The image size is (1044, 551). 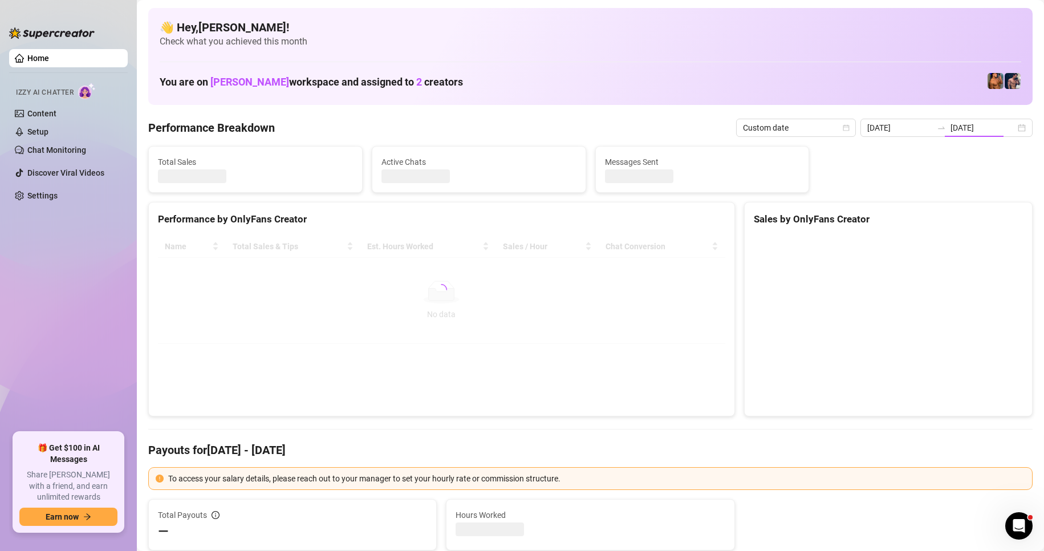 What do you see at coordinates (941, 128) in the screenshot?
I see `span: swap-right` at bounding box center [941, 128].